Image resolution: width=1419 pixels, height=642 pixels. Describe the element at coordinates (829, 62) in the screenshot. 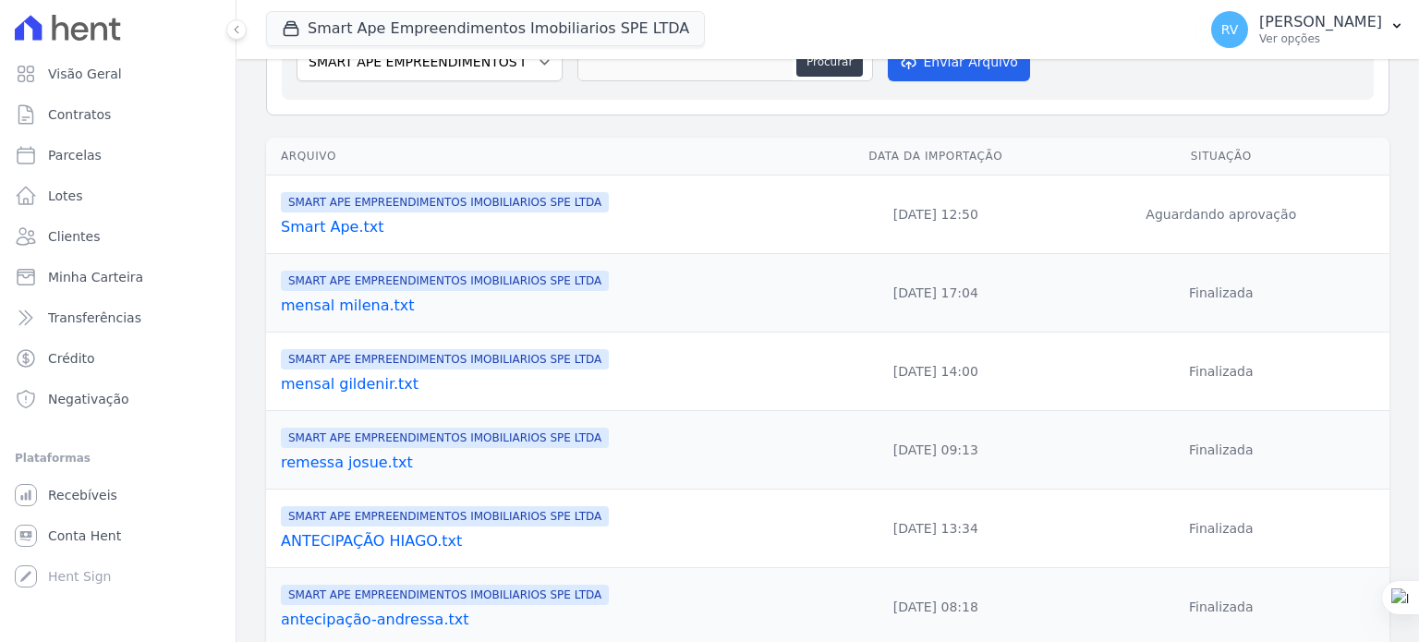

I see `button: Procurar` at that location.